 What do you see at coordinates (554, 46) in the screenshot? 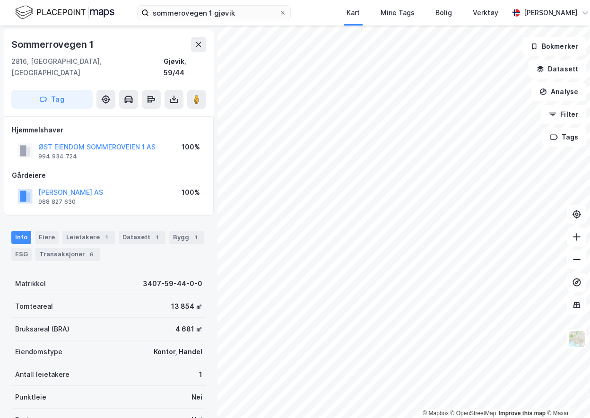
I see `button: Bokmerker` at bounding box center [554, 46].